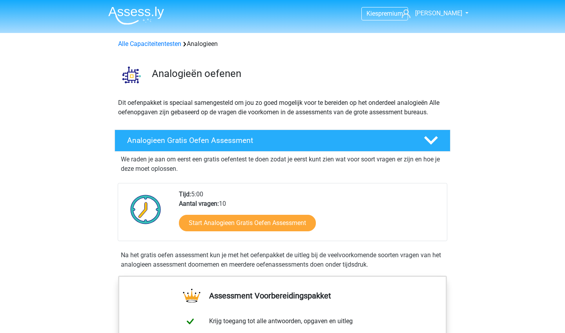 The image size is (565, 333). Describe the element at coordinates (149, 44) in the screenshot. I see `a: Alle Capaciteitentesten` at that location.